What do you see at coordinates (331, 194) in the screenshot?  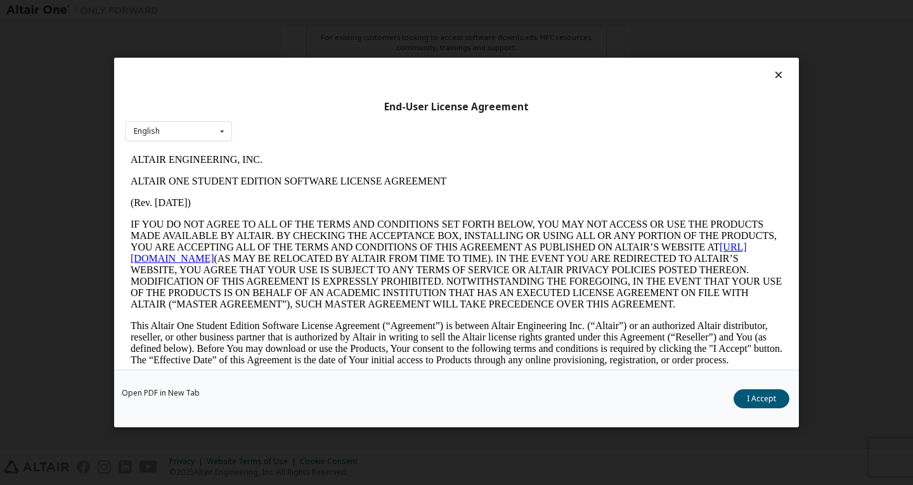 I see `p: This Altair One Student Edition Software License Agreement (“Agreement”) is between Altair Engine...` at bounding box center [331, 194].